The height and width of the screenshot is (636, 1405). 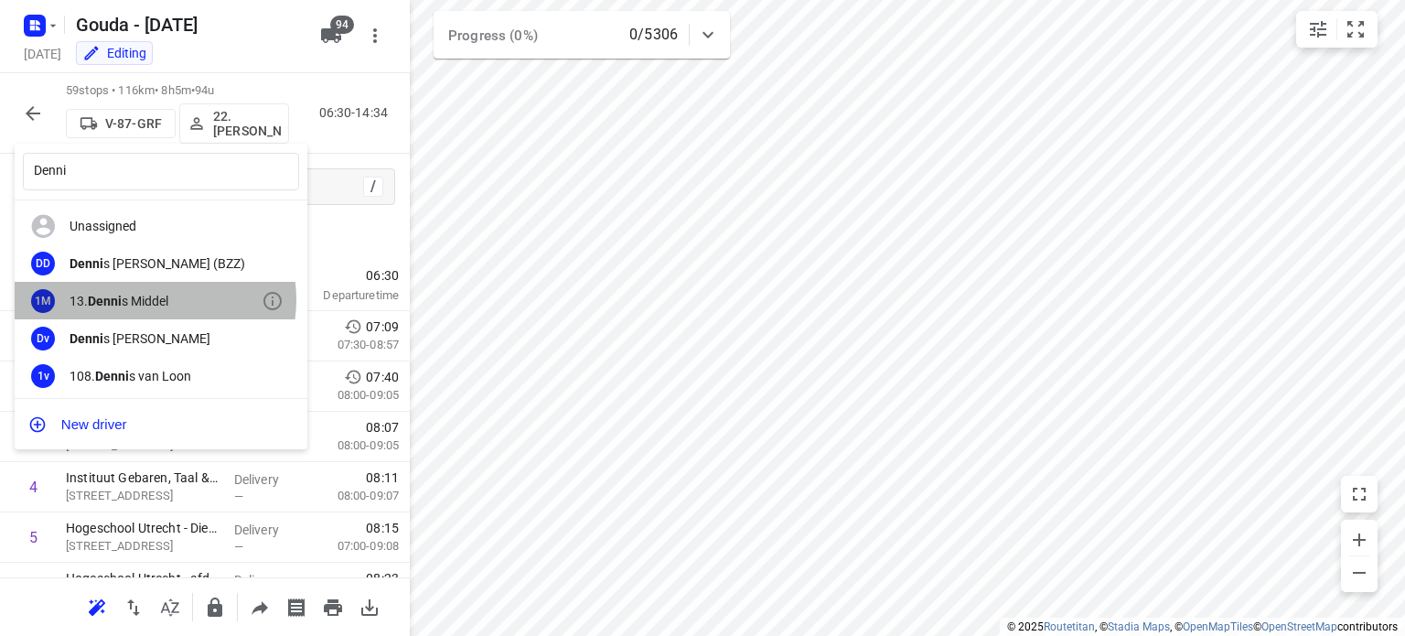 I want to click on div: DD, so click(x=43, y=263).